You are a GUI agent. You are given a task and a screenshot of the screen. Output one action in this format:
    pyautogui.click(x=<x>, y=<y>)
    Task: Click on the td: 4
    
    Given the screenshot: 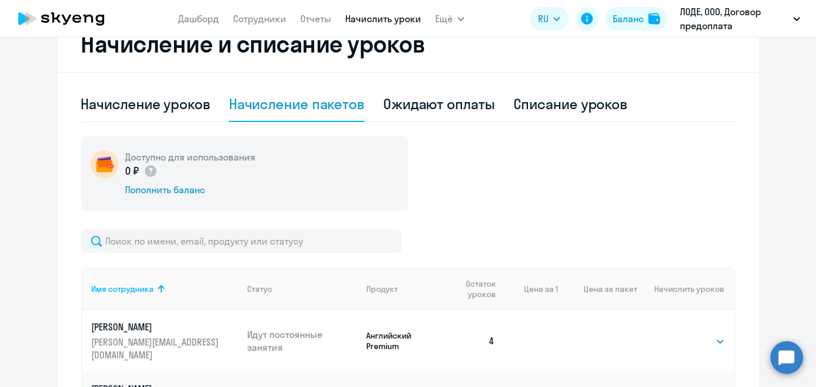 What is the action you would take?
    pyautogui.click(x=475, y=341)
    